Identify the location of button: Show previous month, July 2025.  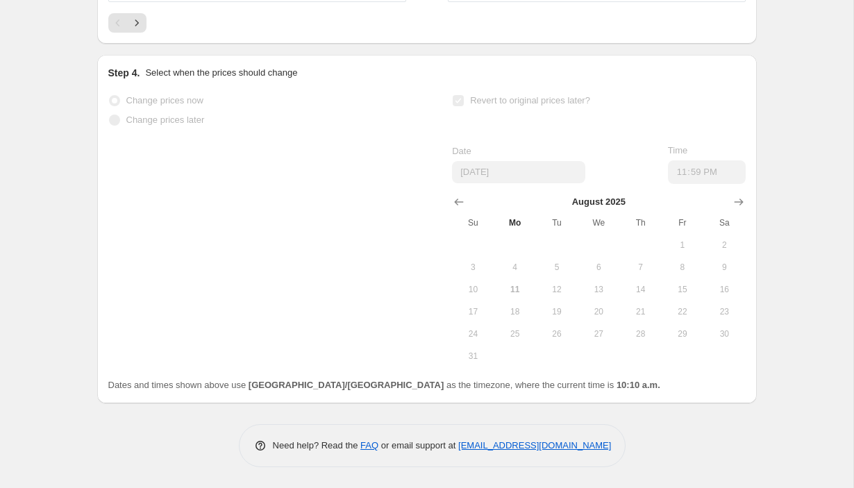
(459, 202).